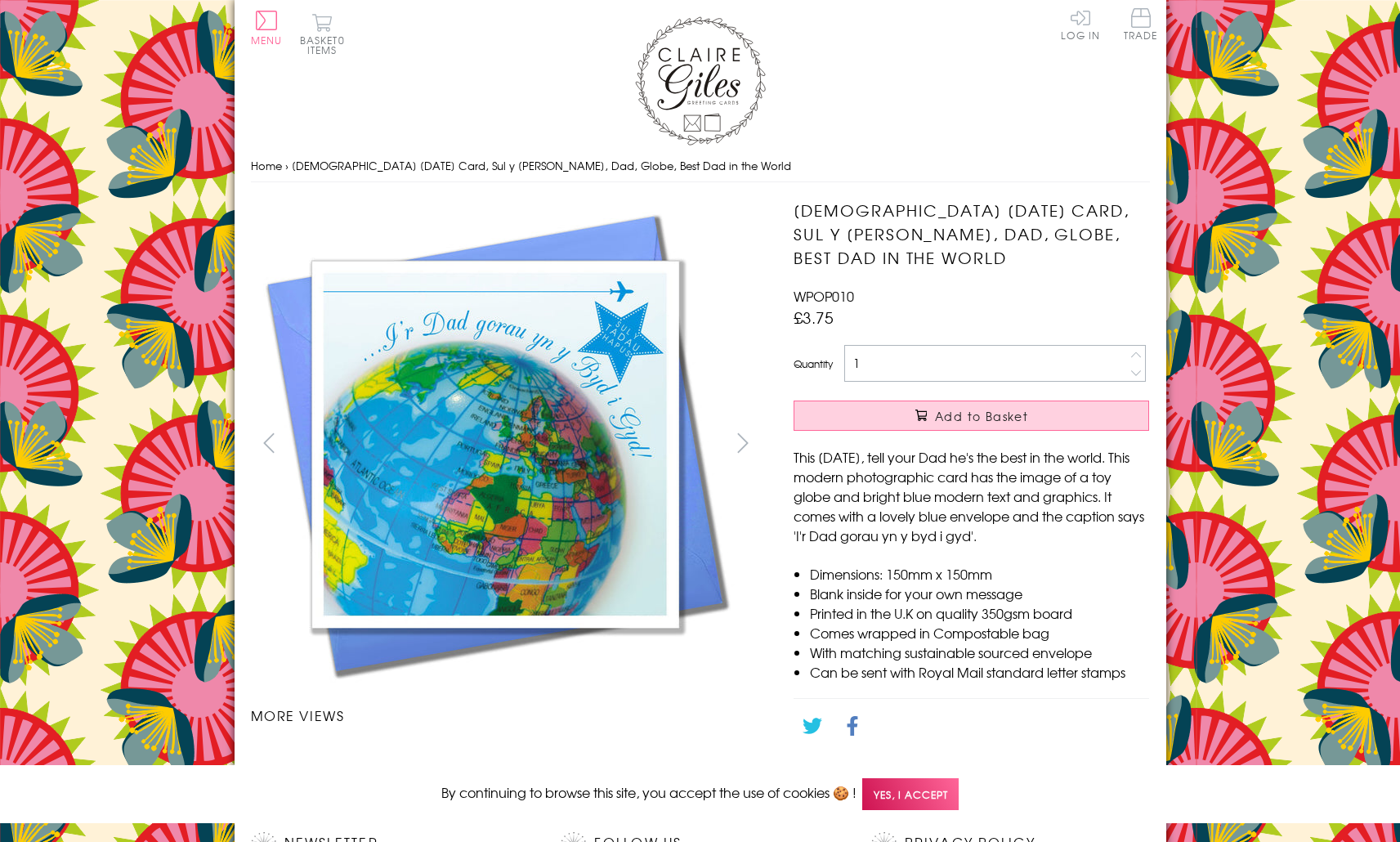 Image resolution: width=1400 pixels, height=842 pixels. Describe the element at coordinates (266, 40) in the screenshot. I see `span: Menu` at that location.